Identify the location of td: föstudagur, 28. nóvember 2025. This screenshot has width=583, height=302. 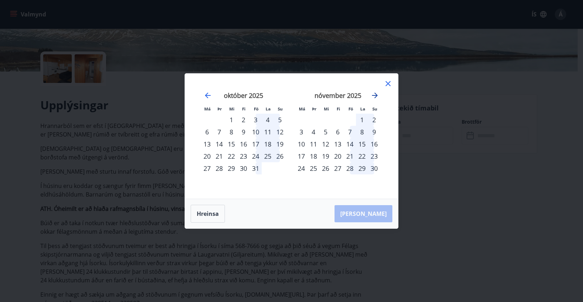
(350, 168).